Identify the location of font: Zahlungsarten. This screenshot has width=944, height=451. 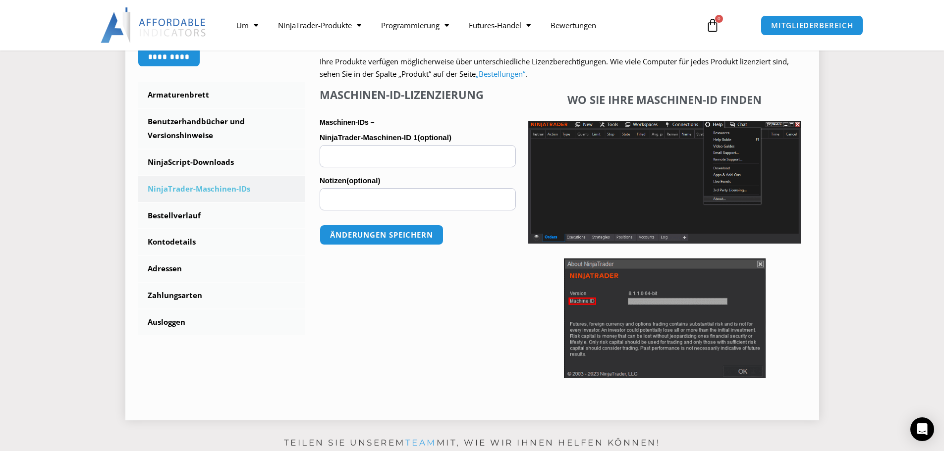
(175, 295).